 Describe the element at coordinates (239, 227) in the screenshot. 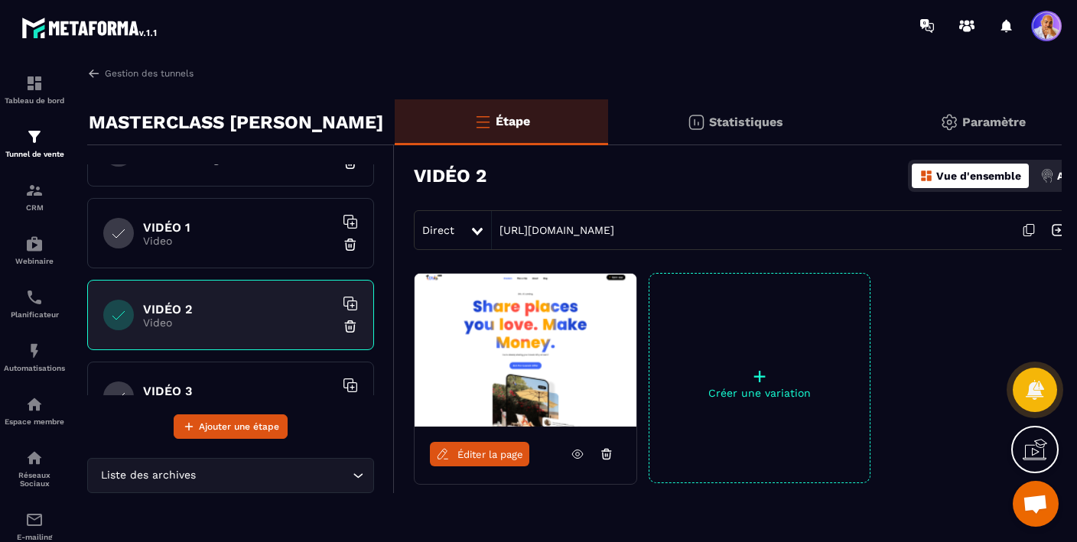

I see `h6: VIDÉO 1` at that location.